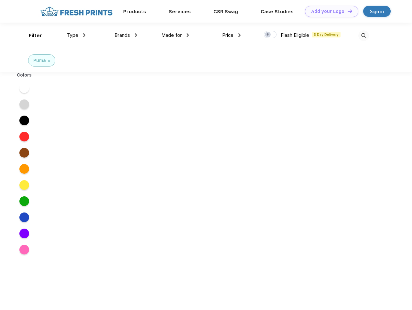 The width and height of the screenshot is (412, 310). What do you see at coordinates (134, 12) in the screenshot?
I see `a: Products` at bounding box center [134, 12].